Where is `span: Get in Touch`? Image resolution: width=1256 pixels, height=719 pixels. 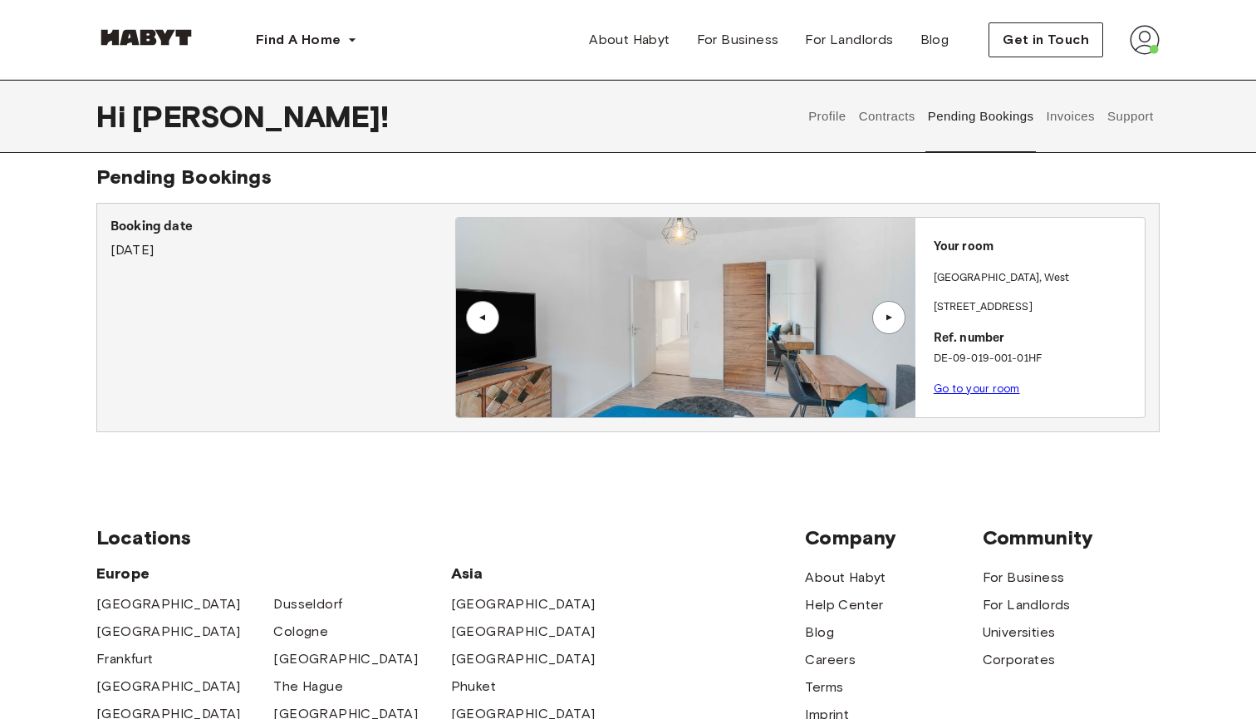
span: Get in Touch is located at coordinates (1046, 40).